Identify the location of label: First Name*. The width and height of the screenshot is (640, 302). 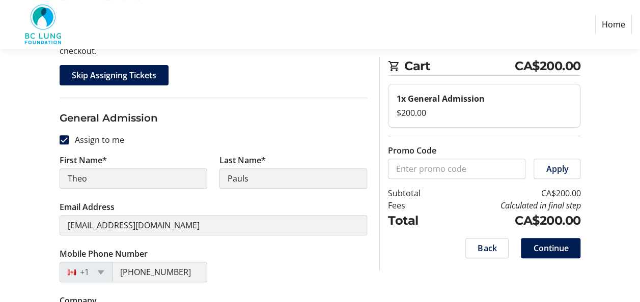
(83, 160).